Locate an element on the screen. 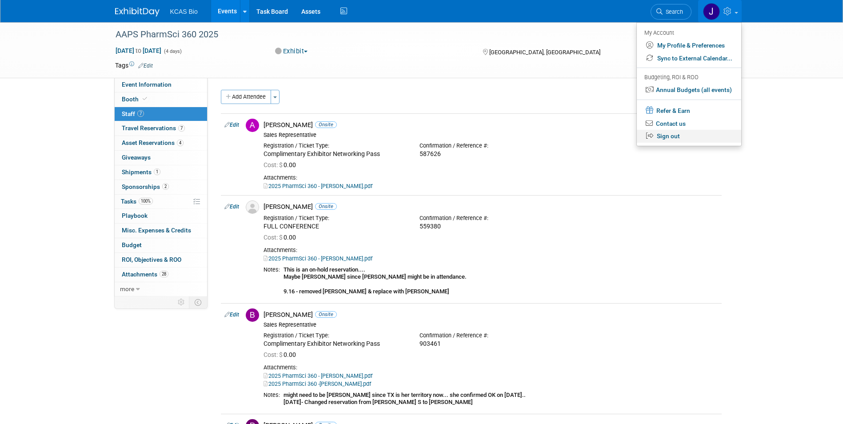  div: FULL CONFERENCE is located at coordinates (335, 227).